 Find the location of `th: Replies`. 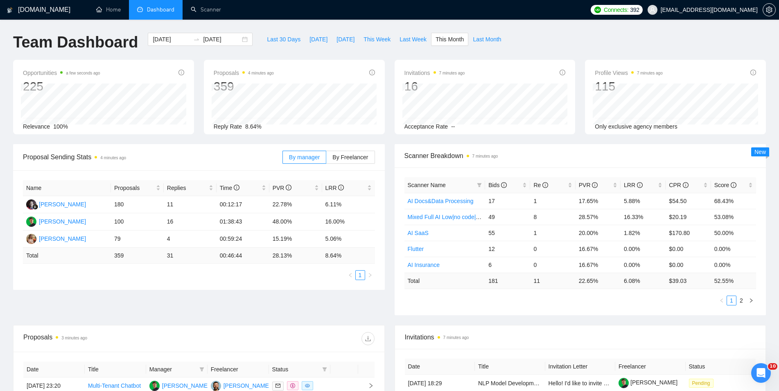

th: Replies is located at coordinates (190, 188).